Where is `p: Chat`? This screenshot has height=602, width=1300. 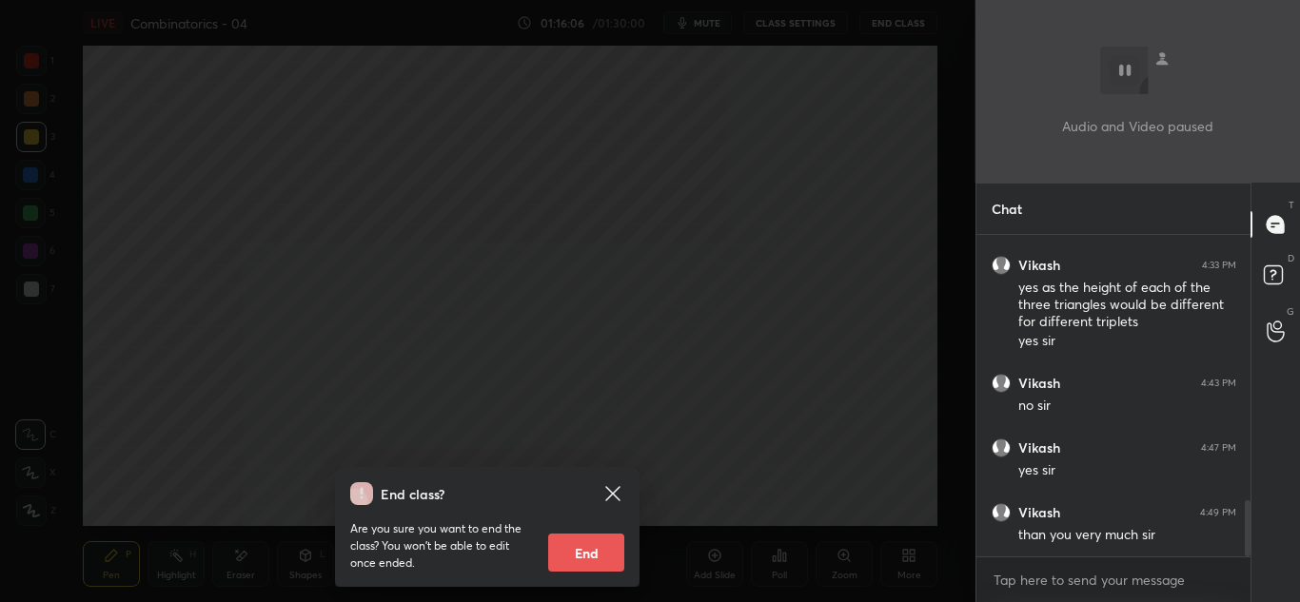
p: Chat is located at coordinates (1007, 208).